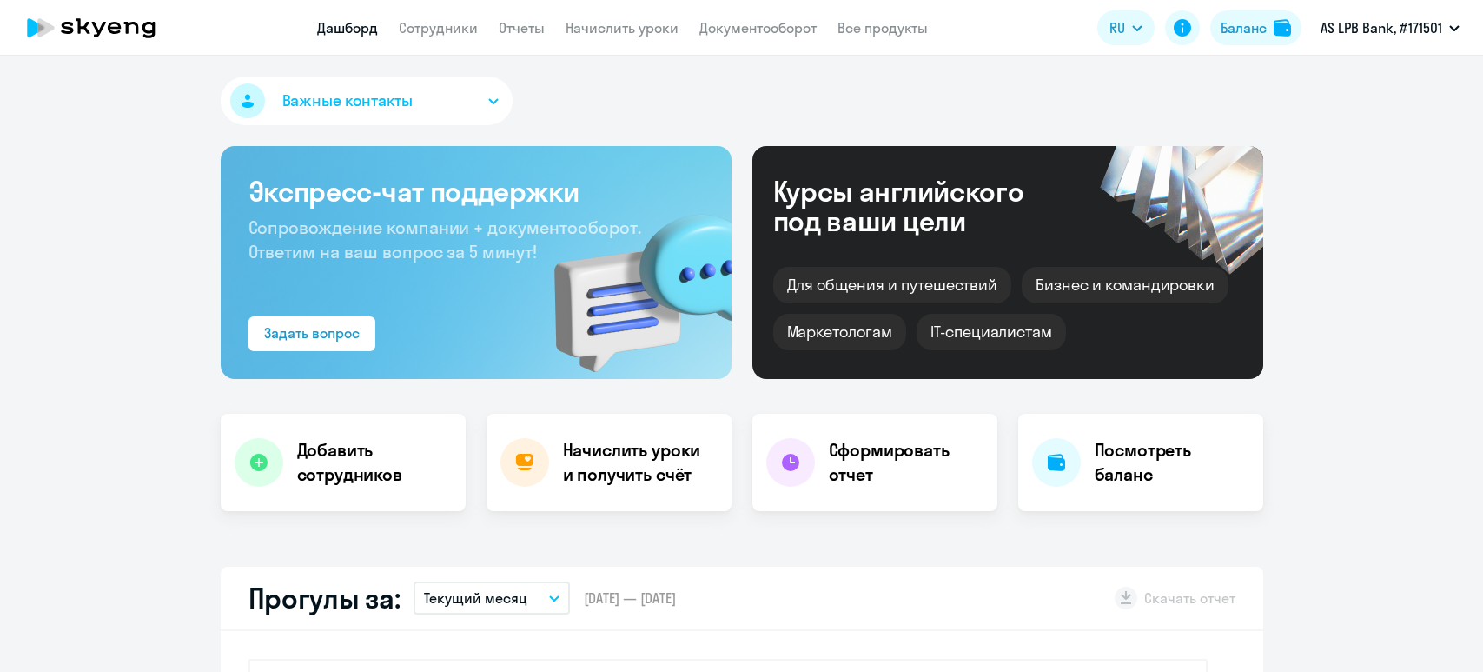 This screenshot has width=1483, height=672. I want to click on a: Балансbalance, so click(1255, 28).